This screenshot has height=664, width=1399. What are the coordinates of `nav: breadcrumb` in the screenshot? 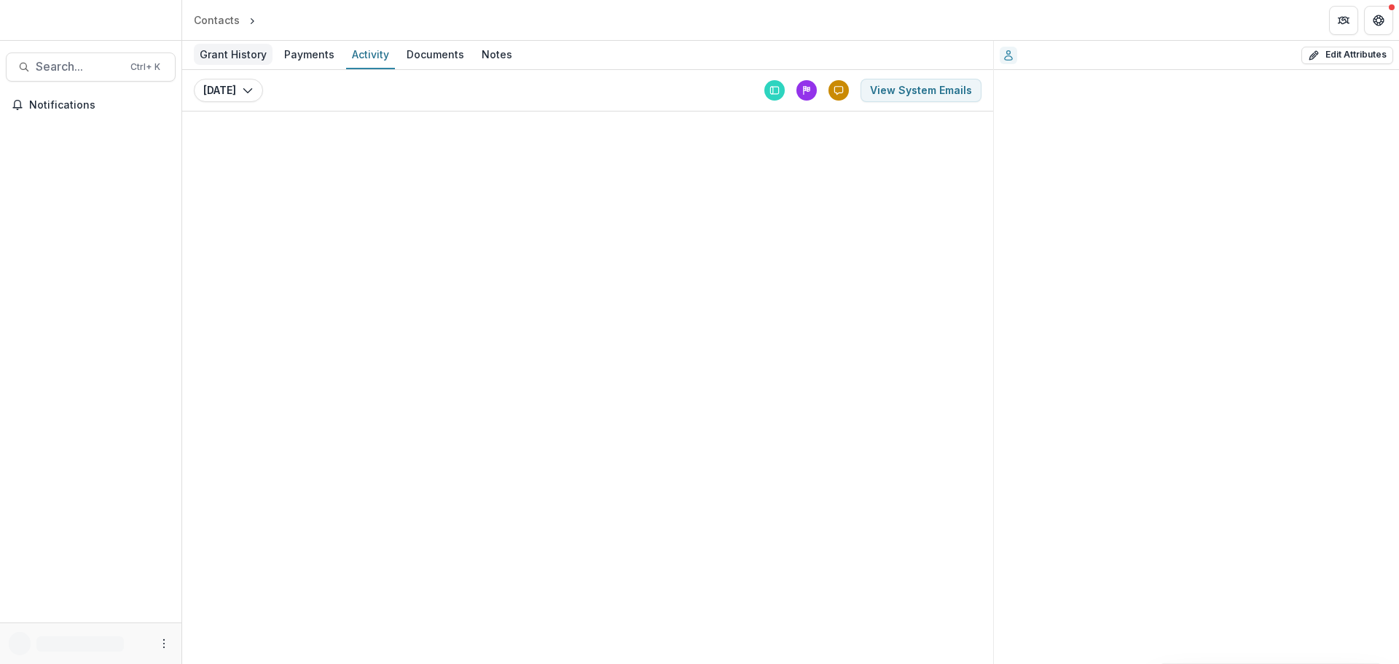 It's located at (254, 20).